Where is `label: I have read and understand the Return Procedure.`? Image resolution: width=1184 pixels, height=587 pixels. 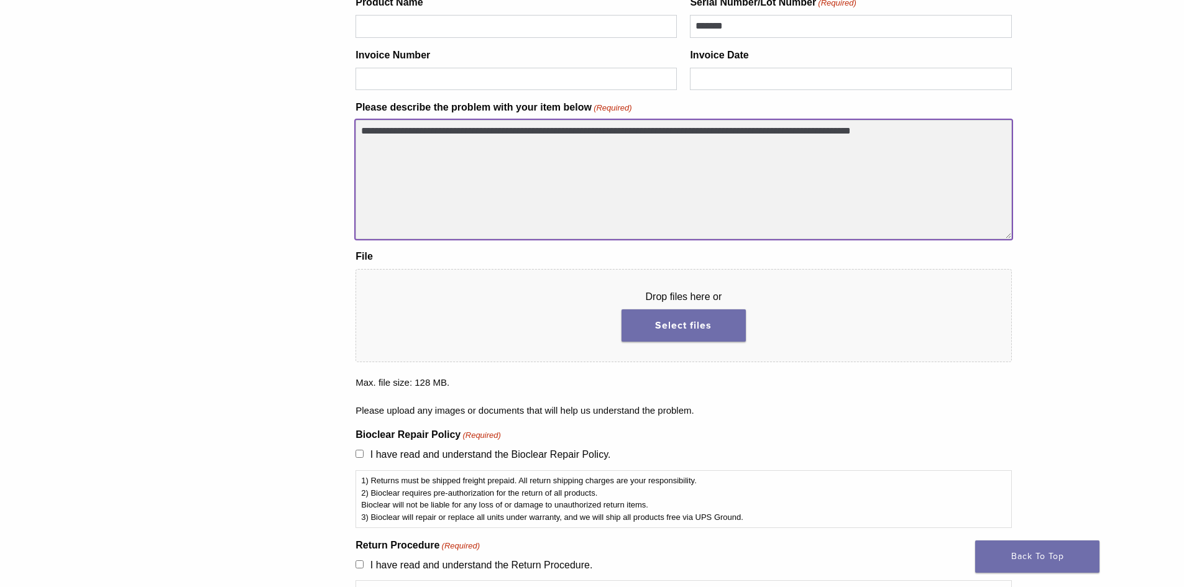
label: I have read and understand the Return Procedure. is located at coordinates (482, 565).